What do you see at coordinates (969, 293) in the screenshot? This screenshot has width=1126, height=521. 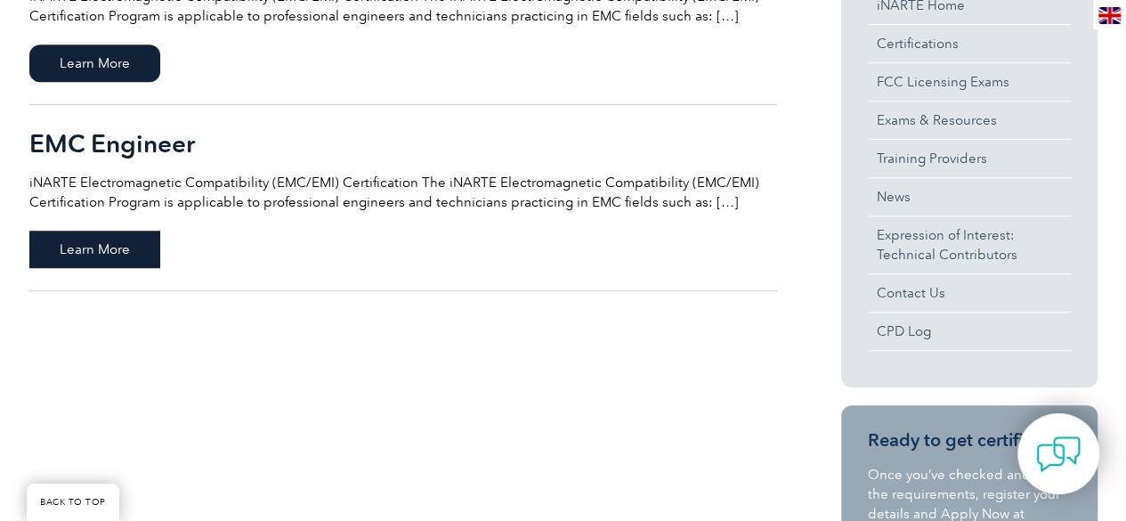 I see `a: Contact Us` at bounding box center [969, 293].